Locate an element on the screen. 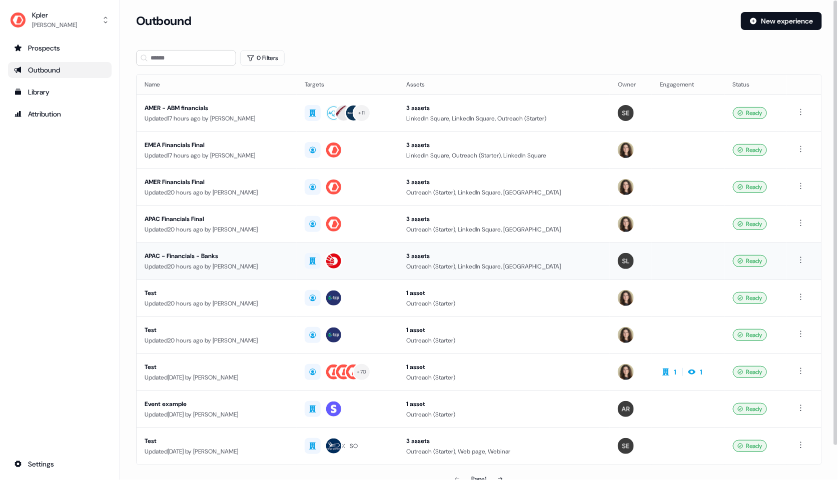 The height and width of the screenshot is (480, 838). div: Prospects is located at coordinates (60, 48).